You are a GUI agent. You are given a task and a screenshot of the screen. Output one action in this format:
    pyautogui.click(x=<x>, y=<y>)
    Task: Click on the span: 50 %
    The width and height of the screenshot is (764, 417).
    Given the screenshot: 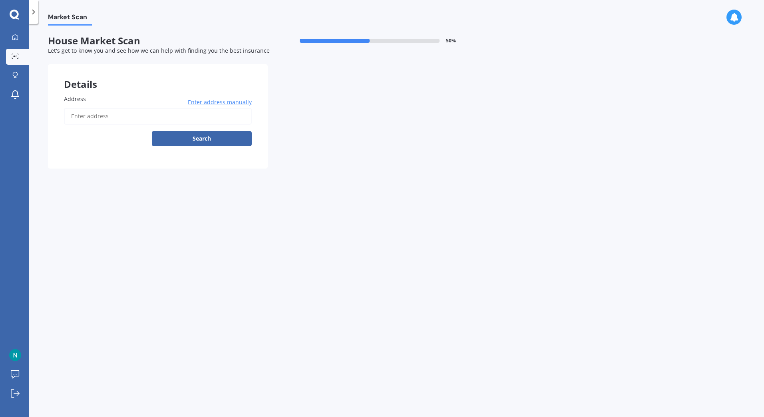 What is the action you would take?
    pyautogui.click(x=451, y=41)
    